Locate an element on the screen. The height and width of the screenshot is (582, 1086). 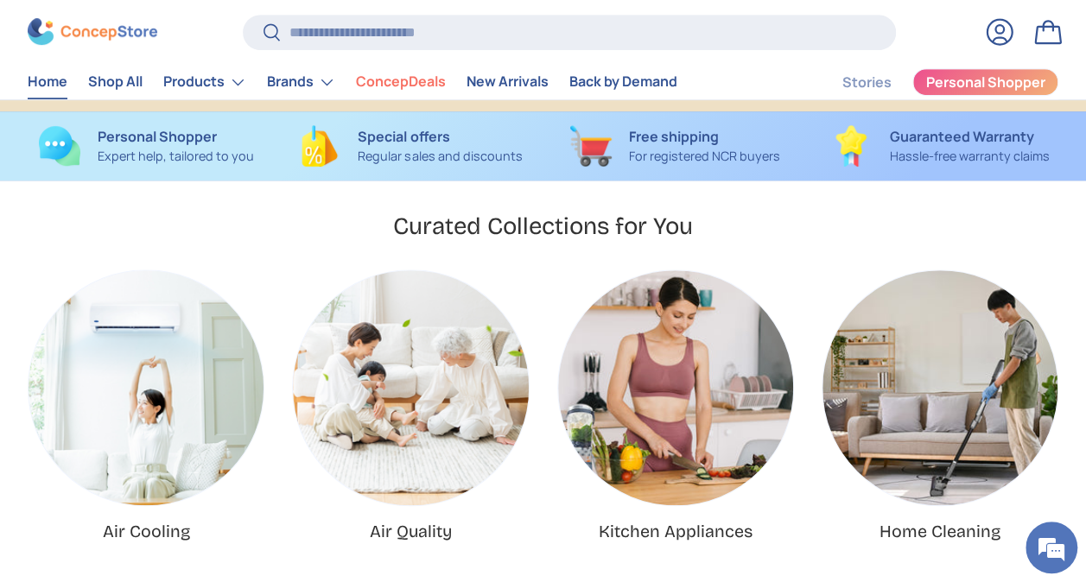
p: Regular sales and discounts is located at coordinates (440, 156).